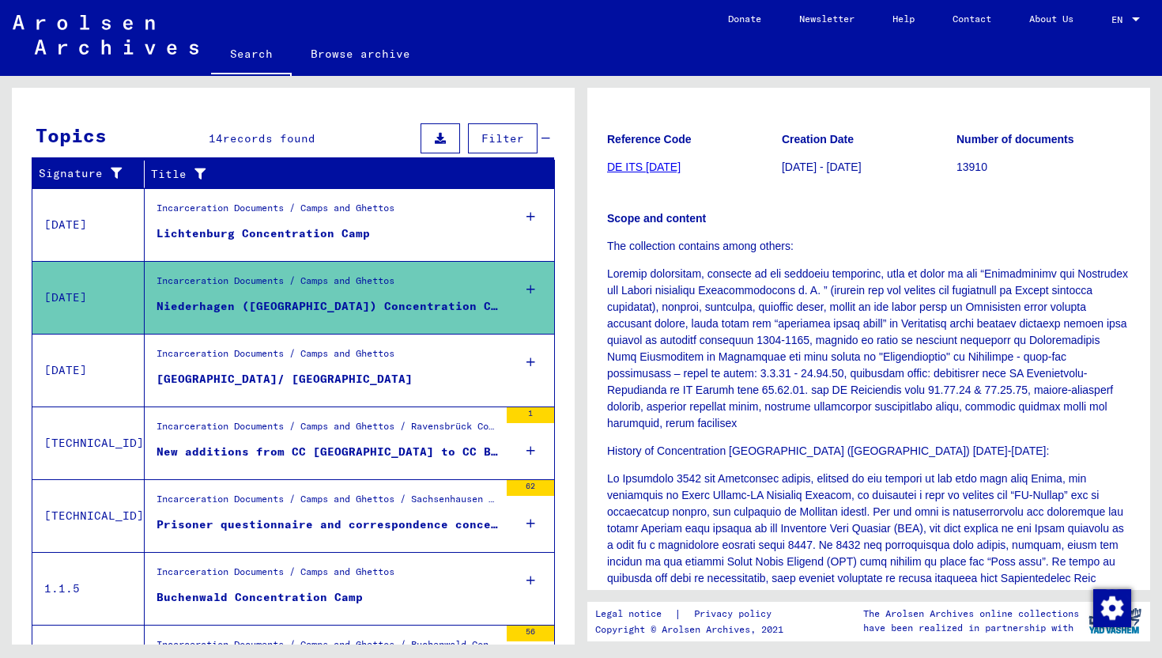 The width and height of the screenshot is (1162, 658). What do you see at coordinates (269, 138) in the screenshot?
I see `span: records found` at bounding box center [269, 138].